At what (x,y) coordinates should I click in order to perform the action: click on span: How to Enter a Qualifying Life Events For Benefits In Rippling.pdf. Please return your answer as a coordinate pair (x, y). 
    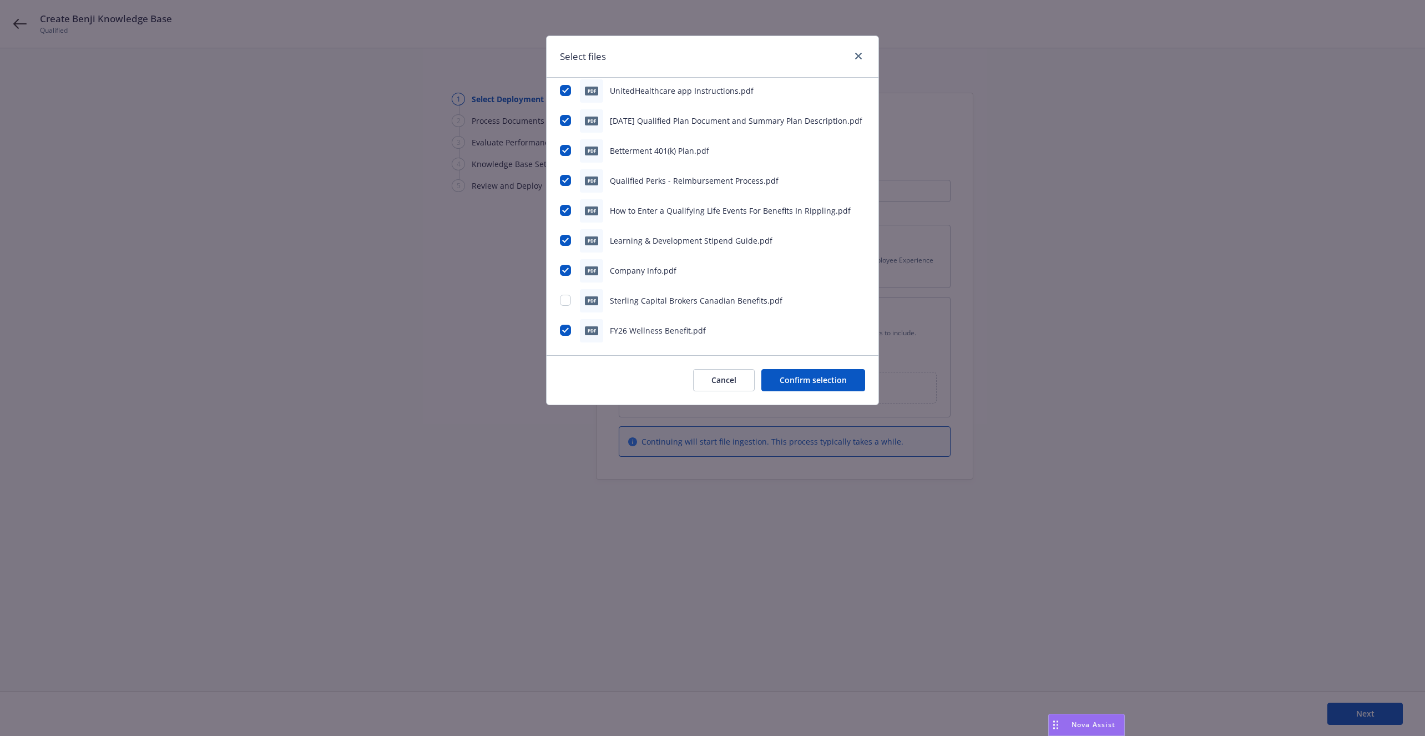
    Looking at the image, I should click on (730, 210).